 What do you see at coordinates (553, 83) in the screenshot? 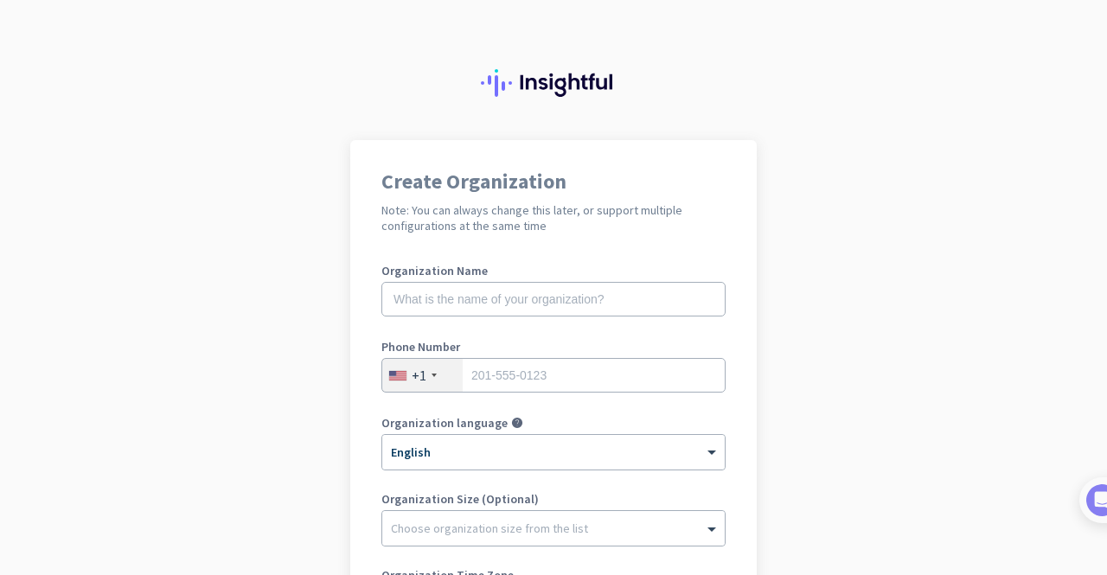
I see `img: Insightful` at bounding box center [553, 83].